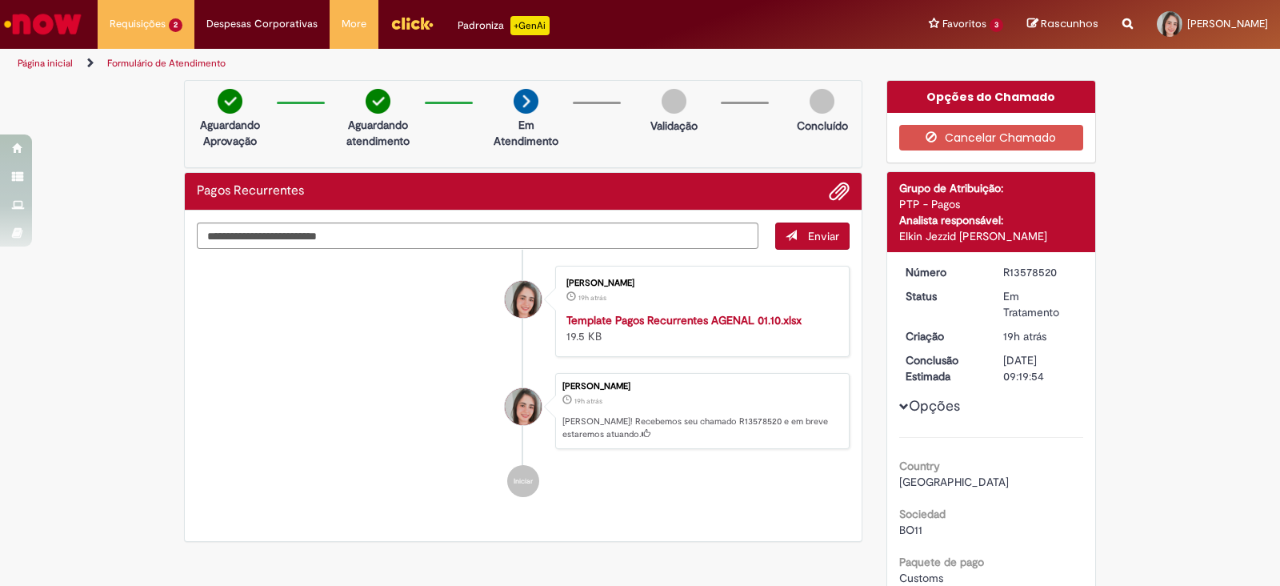  I want to click on button: Cancelar Chamado, so click(991, 138).